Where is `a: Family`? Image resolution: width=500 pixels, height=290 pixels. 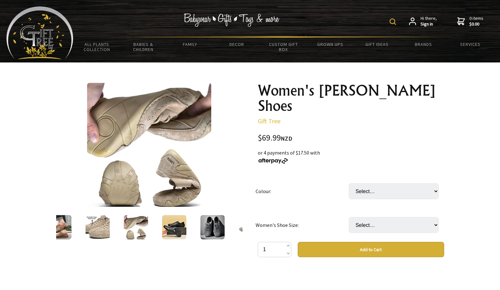 a: Family is located at coordinates (190, 44).